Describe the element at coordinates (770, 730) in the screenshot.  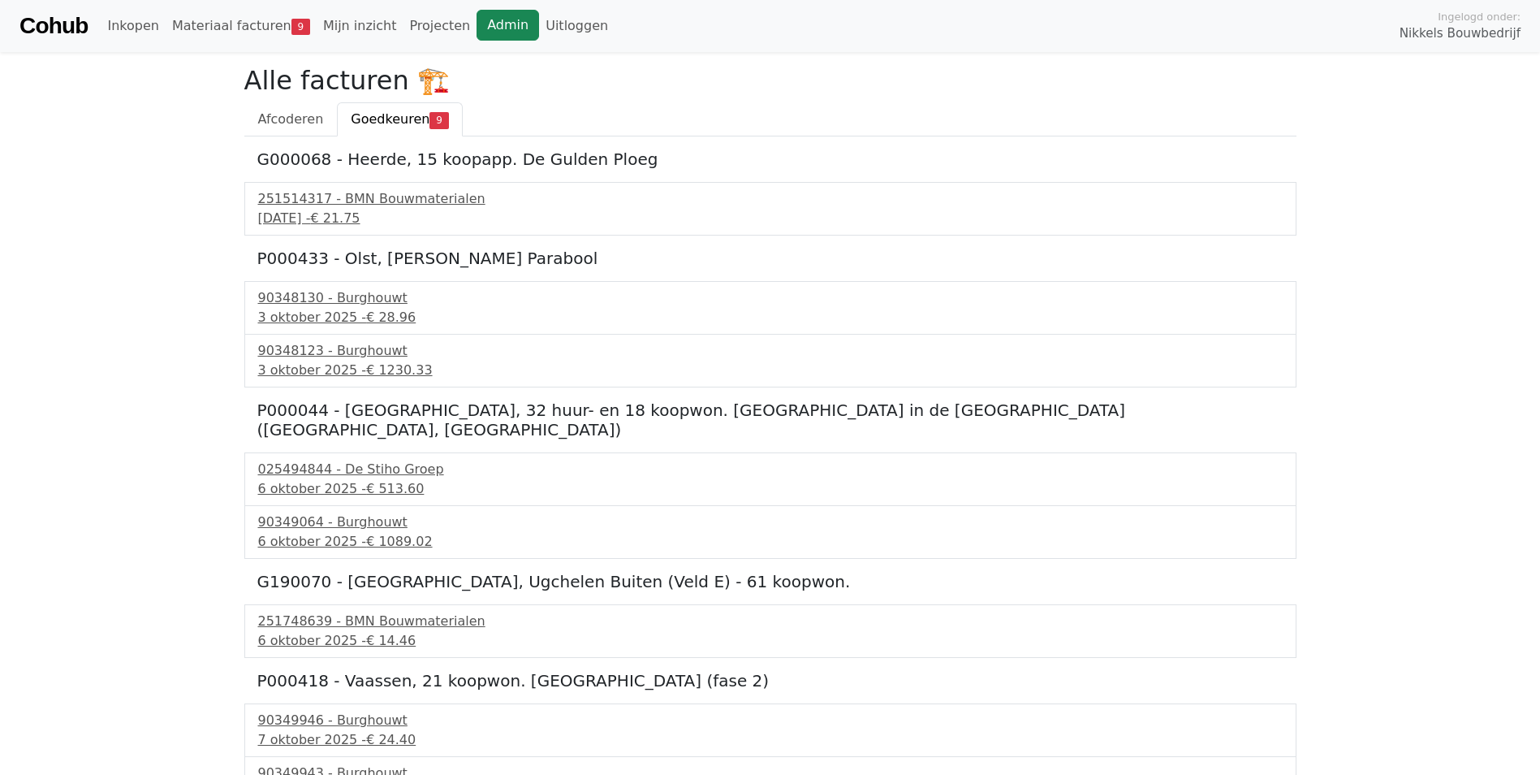
I see `a: 90349946 - Burghouwt7 oktober 2025 -€ 24.40` at that location.